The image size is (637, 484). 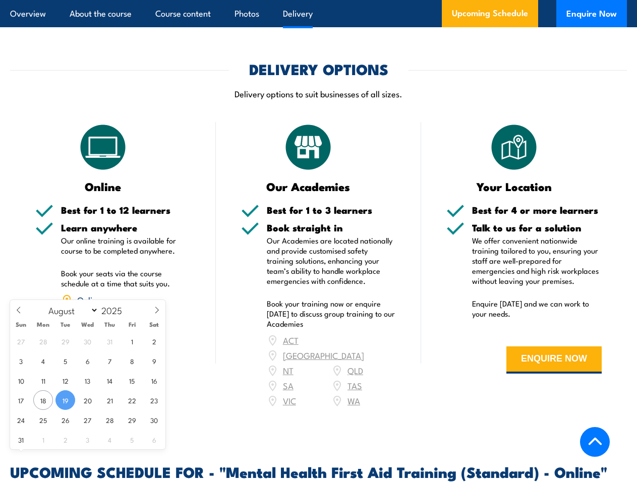 I want to click on span: August 12, 2025, so click(x=65, y=380).